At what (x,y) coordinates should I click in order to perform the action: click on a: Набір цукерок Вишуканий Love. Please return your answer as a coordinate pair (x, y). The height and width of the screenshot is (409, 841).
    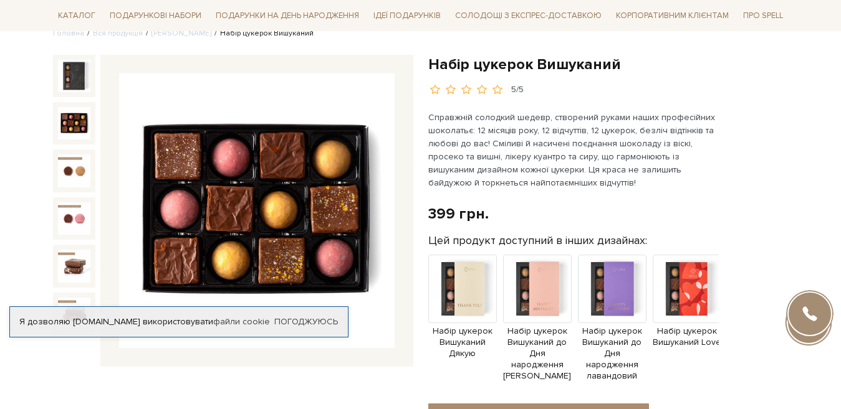
    Looking at the image, I should click on (687, 315).